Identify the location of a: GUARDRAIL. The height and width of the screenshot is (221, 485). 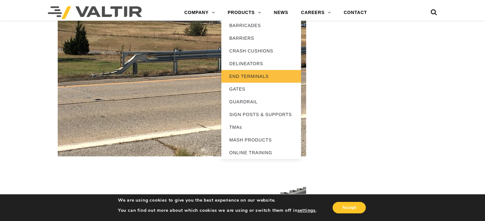
(261, 102).